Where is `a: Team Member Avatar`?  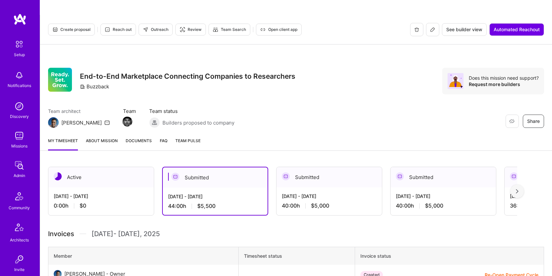
a: Team Member Avatar is located at coordinates (127, 121).